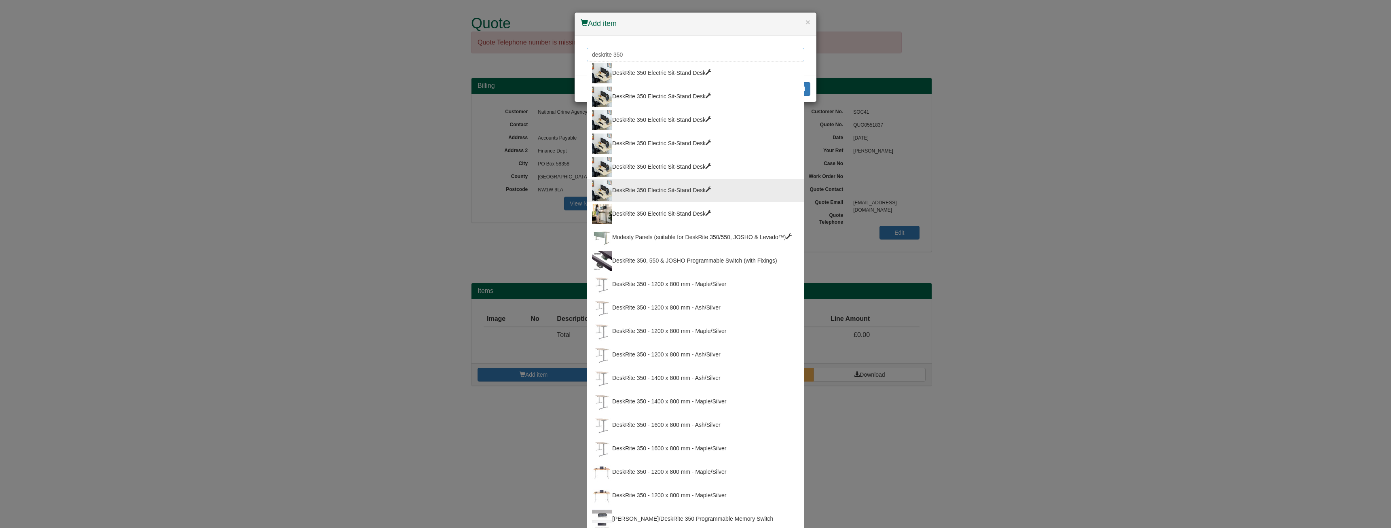 Image resolution: width=1391 pixels, height=528 pixels. I want to click on div: DeskRite 350 - 1600 x 800 mm - Maple/Silver, so click(695, 448).